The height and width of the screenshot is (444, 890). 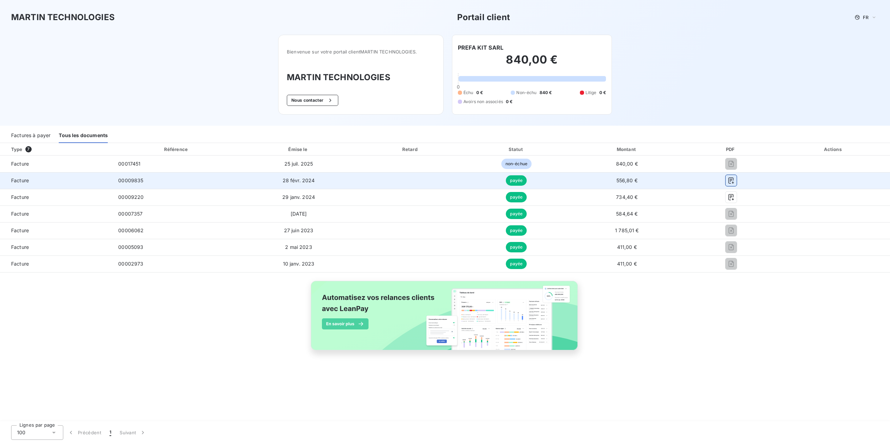 I want to click on div: Référence, so click(x=176, y=149).